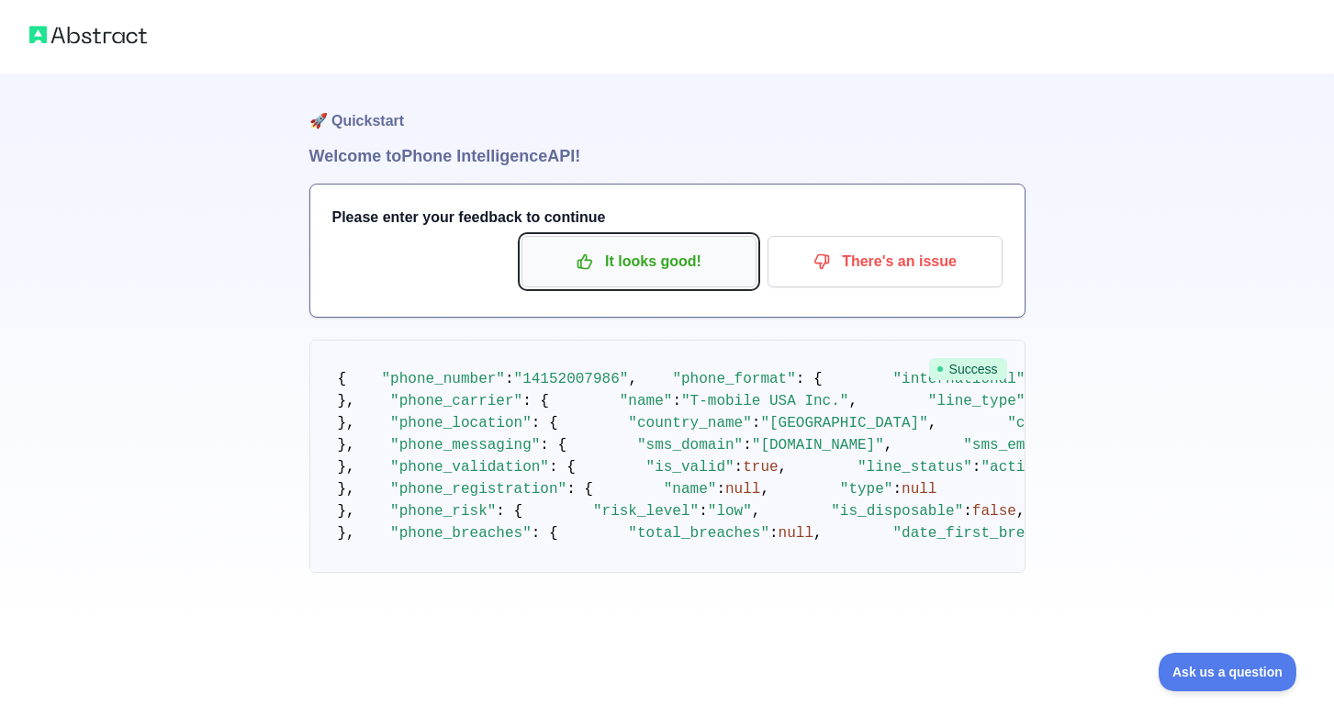 This screenshot has width=1334, height=728. What do you see at coordinates (690, 423) in the screenshot?
I see `span: "country_name"` at bounding box center [690, 423].